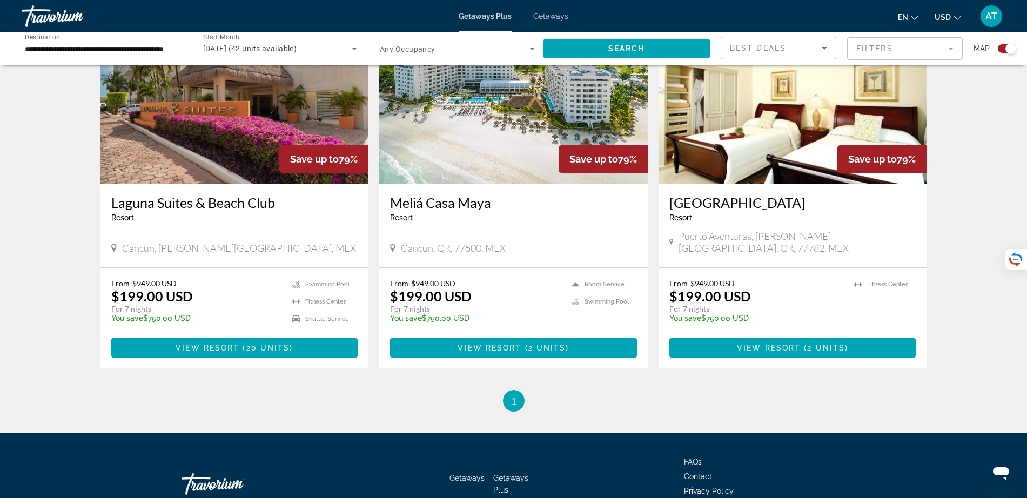 This screenshot has width=1027, height=498. I want to click on span: Best Deals, so click(758, 48).